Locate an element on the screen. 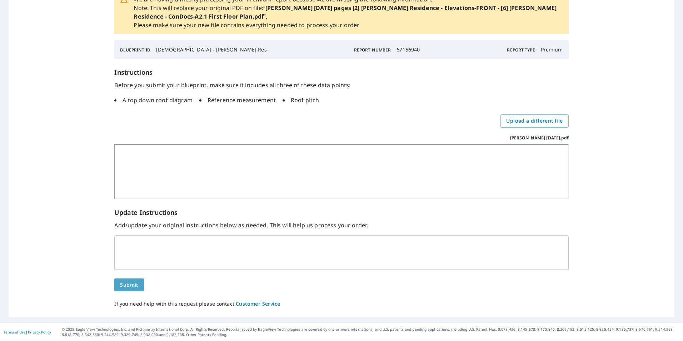 This screenshot has height=341, width=683. label: Upload a different file is located at coordinates (534, 121).